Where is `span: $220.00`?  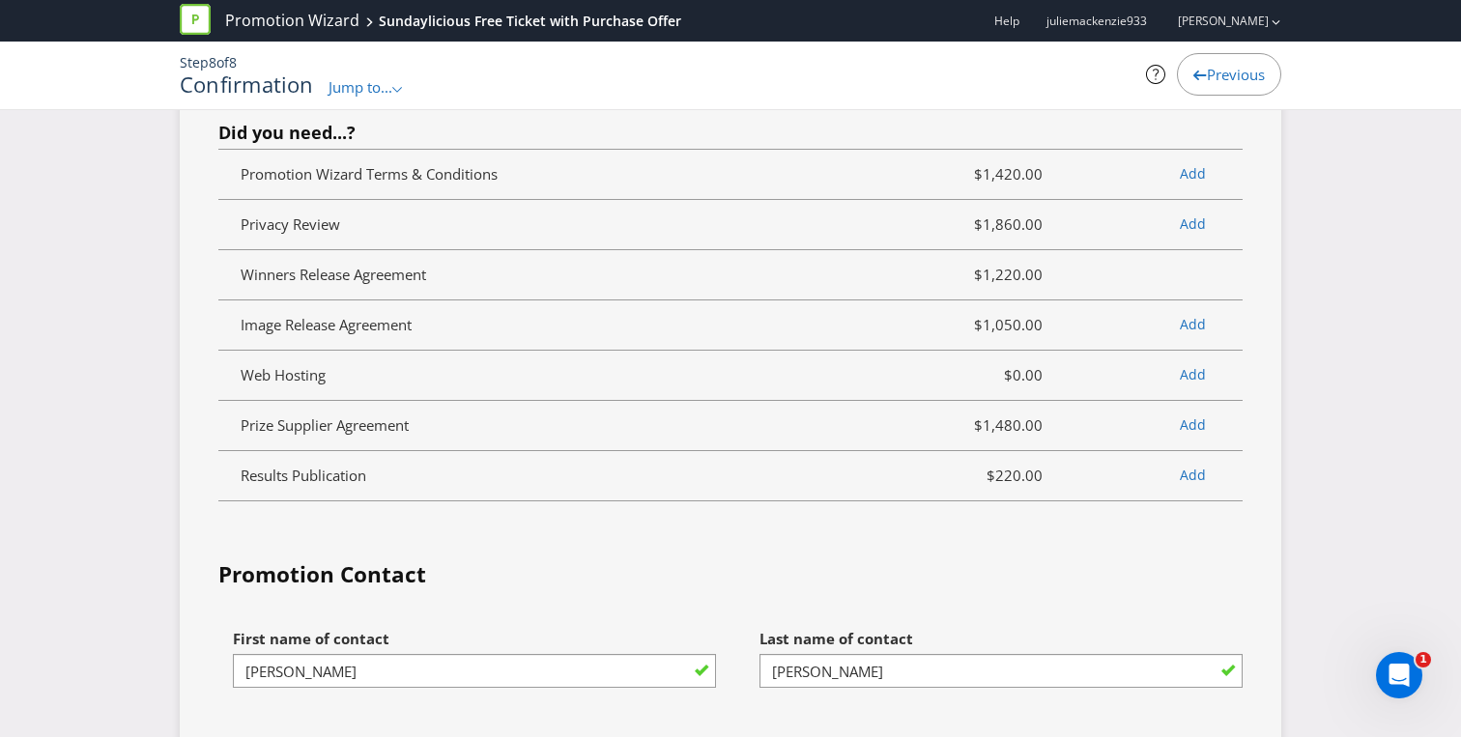
span: $220.00 is located at coordinates (975, 476).